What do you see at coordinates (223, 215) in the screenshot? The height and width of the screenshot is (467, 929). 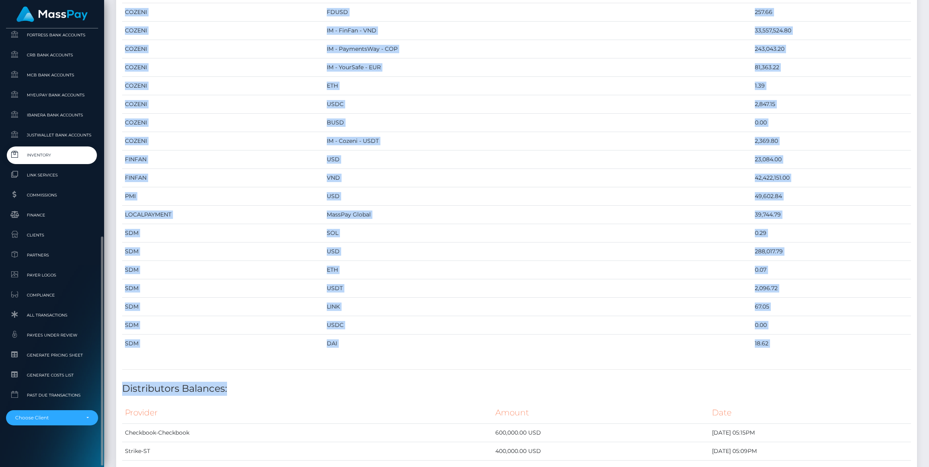 I see `td: LOCALPAYMENT` at bounding box center [223, 215].